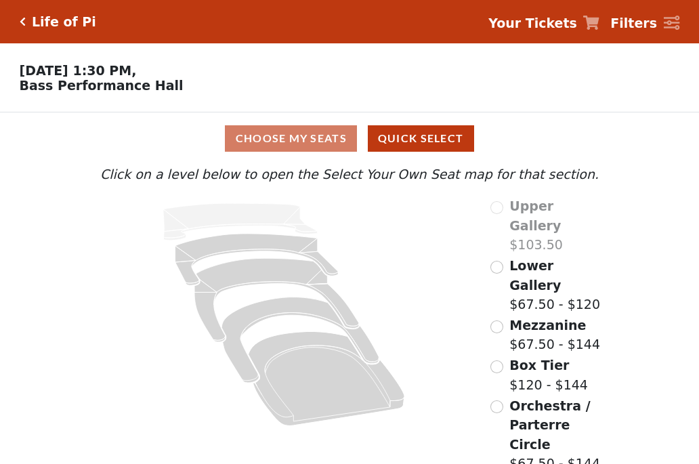  What do you see at coordinates (533, 23) in the screenshot?
I see `strong: Your Tickets` at bounding box center [533, 23].